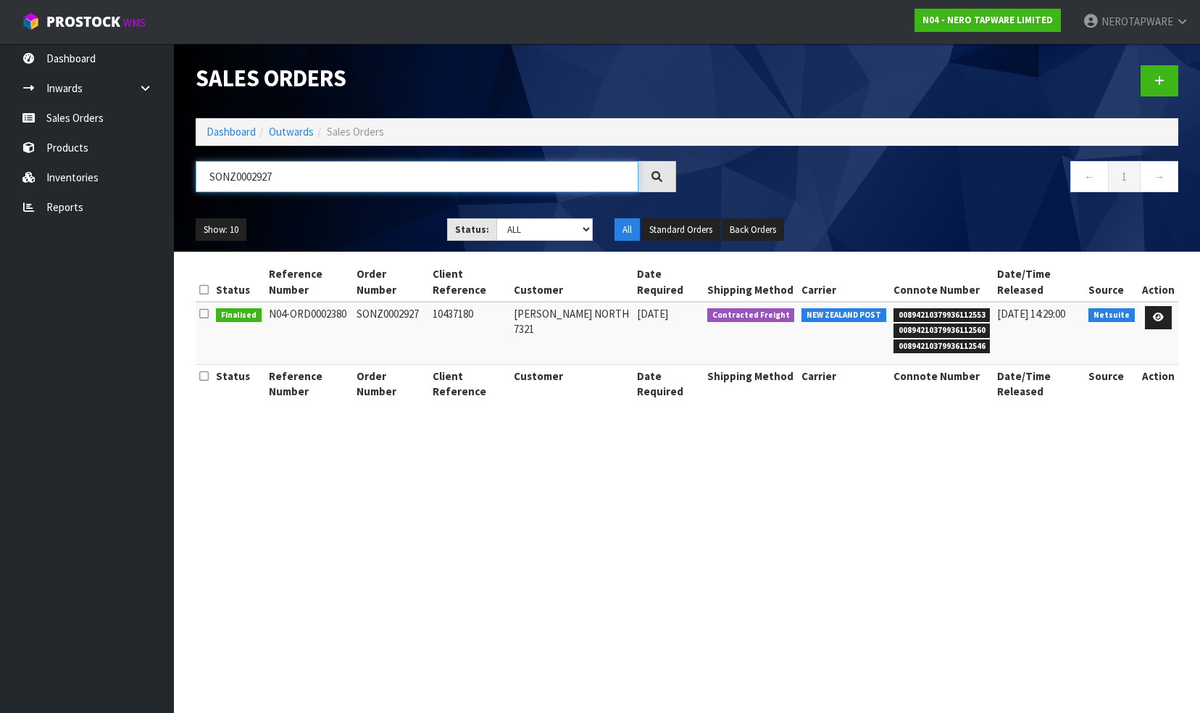  Describe the element at coordinates (942, 346) in the screenshot. I see `span: 00894210379936112546` at that location.